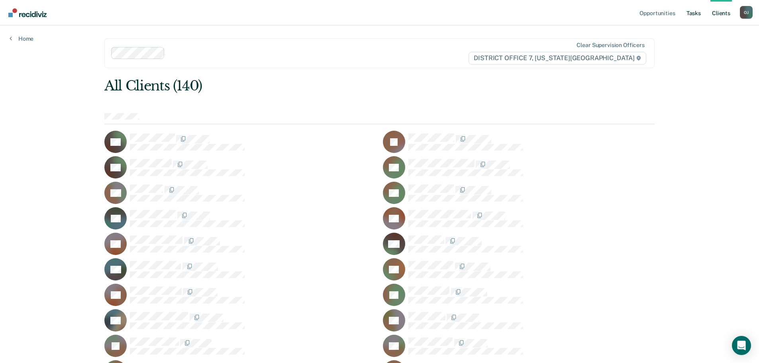  I want to click on button: Profile dropdown button, so click(746, 12).